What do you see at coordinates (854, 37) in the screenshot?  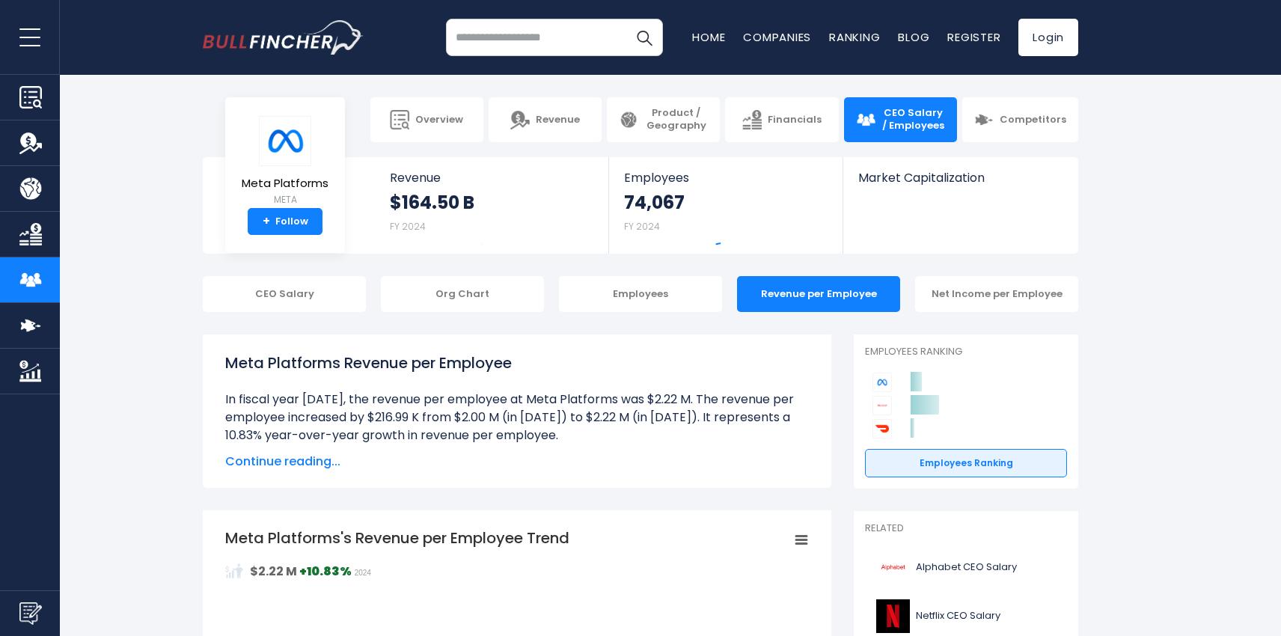 I see `a: Ranking` at bounding box center [854, 37].